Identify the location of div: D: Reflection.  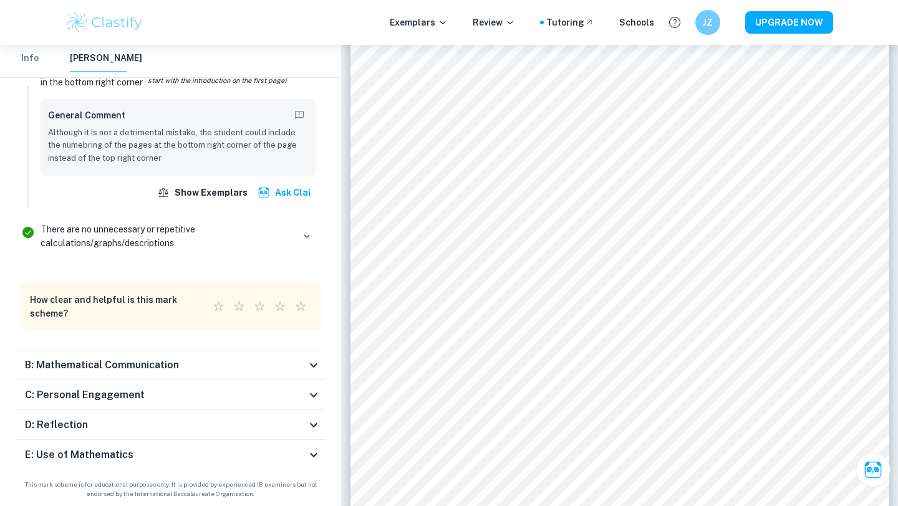
(170, 425).